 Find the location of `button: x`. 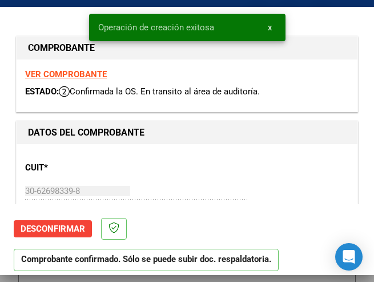

button: x is located at coordinates (270, 27).